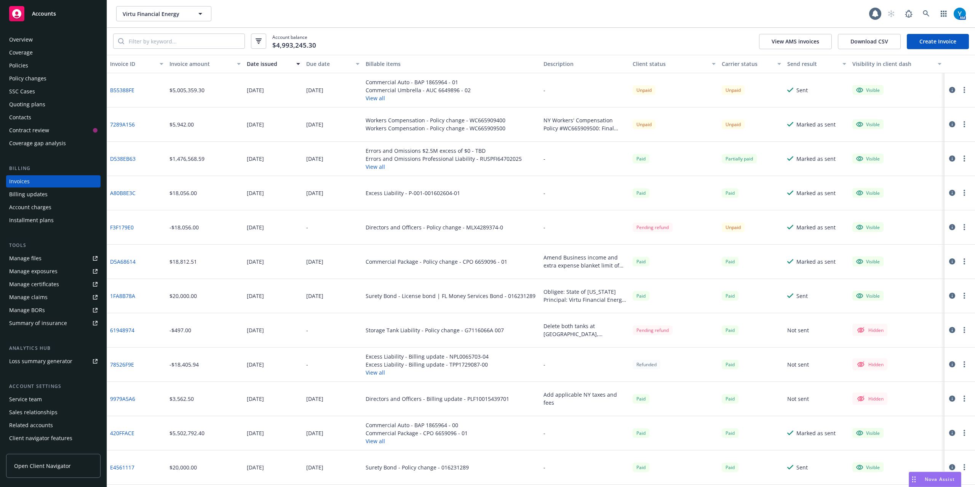 The width and height of the screenshot is (975, 487). I want to click on div: Manage claims, so click(28, 297).